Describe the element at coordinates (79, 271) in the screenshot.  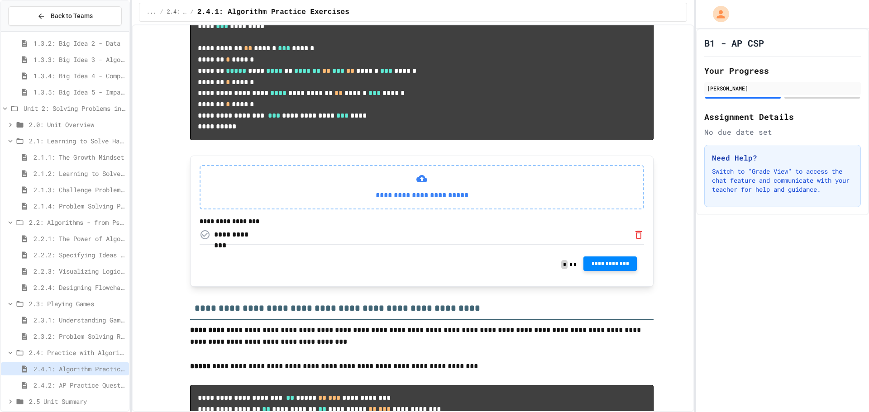
I see `span: 2.2.3: Visualizing Logic with Flowcharts` at that location.